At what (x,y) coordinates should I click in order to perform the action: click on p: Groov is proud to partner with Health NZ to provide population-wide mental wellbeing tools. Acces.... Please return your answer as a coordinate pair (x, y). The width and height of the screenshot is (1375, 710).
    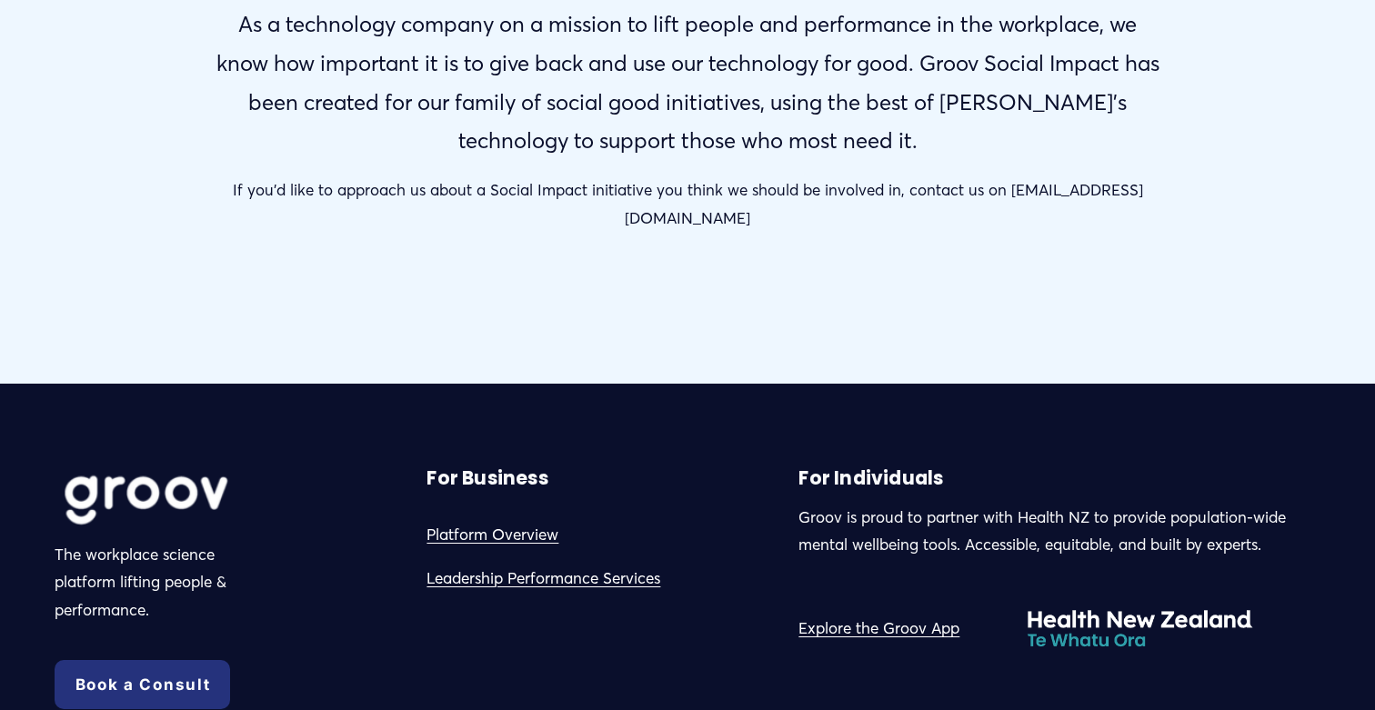
    Looking at the image, I should click on (1059, 531).